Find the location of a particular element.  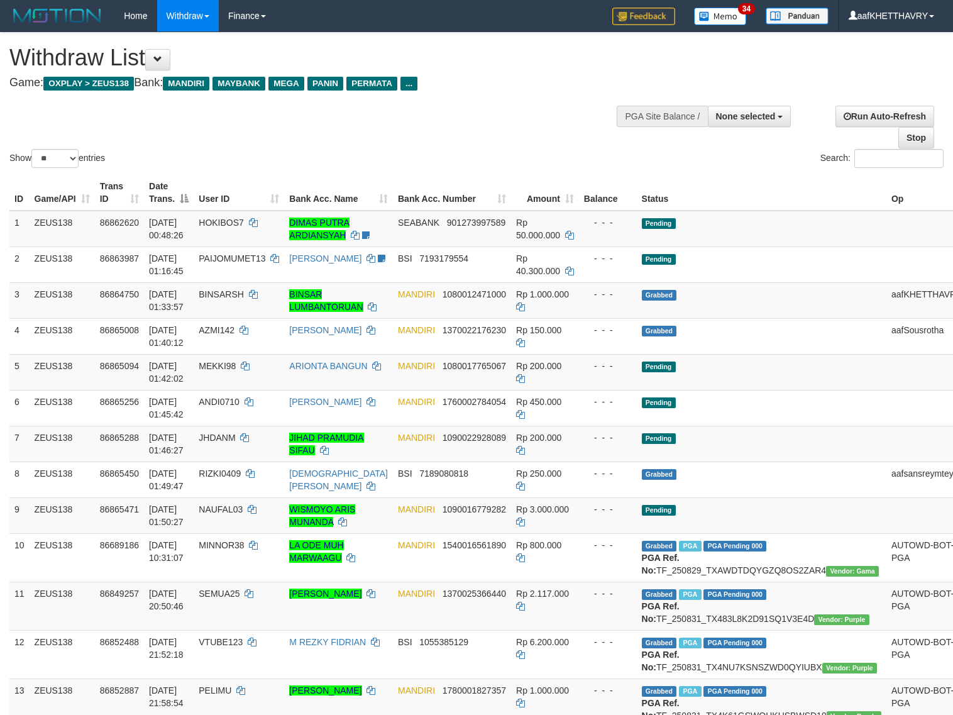

span: MINNOR38 is located at coordinates (221, 545).